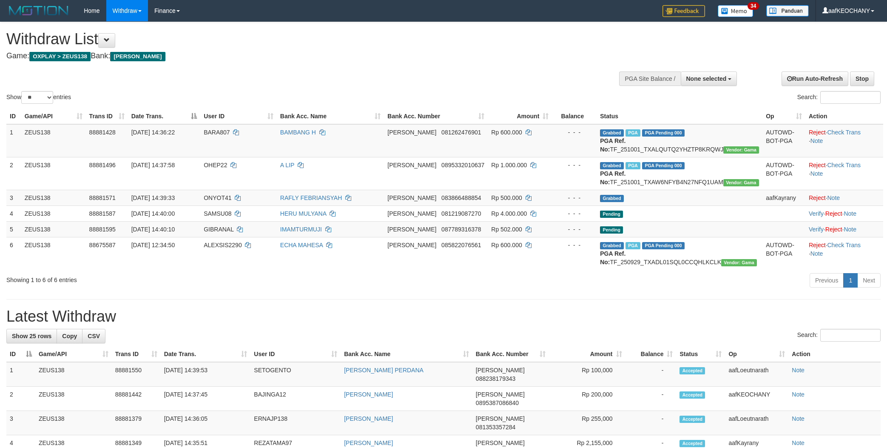 The height and width of the screenshot is (448, 887). What do you see at coordinates (461, 245) in the screenshot?
I see `span: Copy 085822076561 to clipboard` at bounding box center [461, 245].